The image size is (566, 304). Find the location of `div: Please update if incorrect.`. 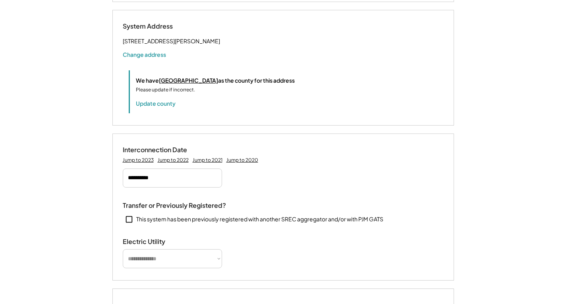

div: Please update if incorrect. is located at coordinates (165, 90).